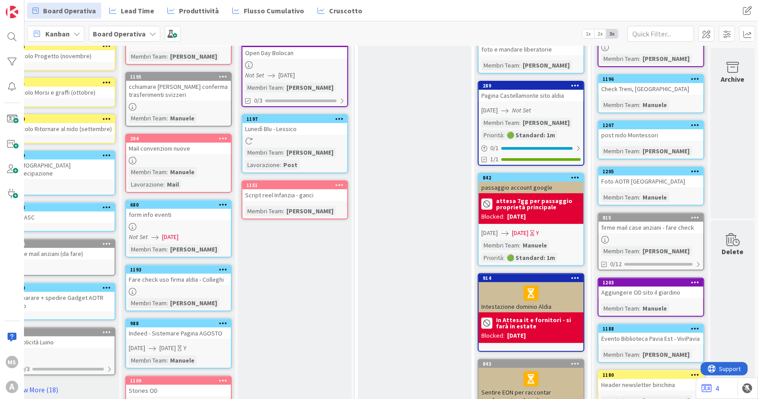  What do you see at coordinates (62, 83) in the screenshot?
I see `div: 1211` at bounding box center [62, 83].